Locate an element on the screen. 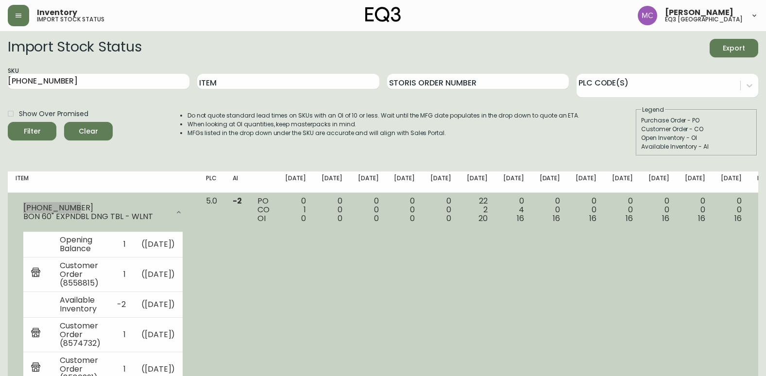 The height and width of the screenshot is (376, 766). th: PLC is located at coordinates (211, 182).